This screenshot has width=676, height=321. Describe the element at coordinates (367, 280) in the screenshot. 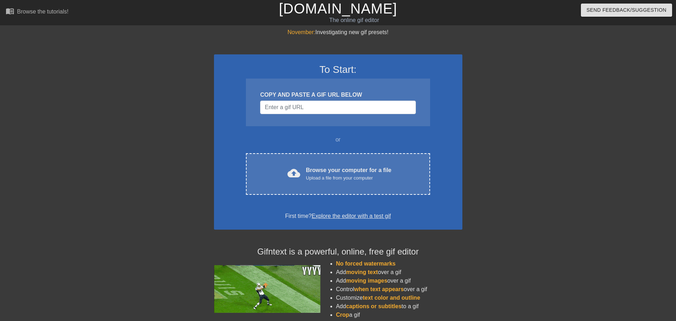

I see `span: moving images` at that location.